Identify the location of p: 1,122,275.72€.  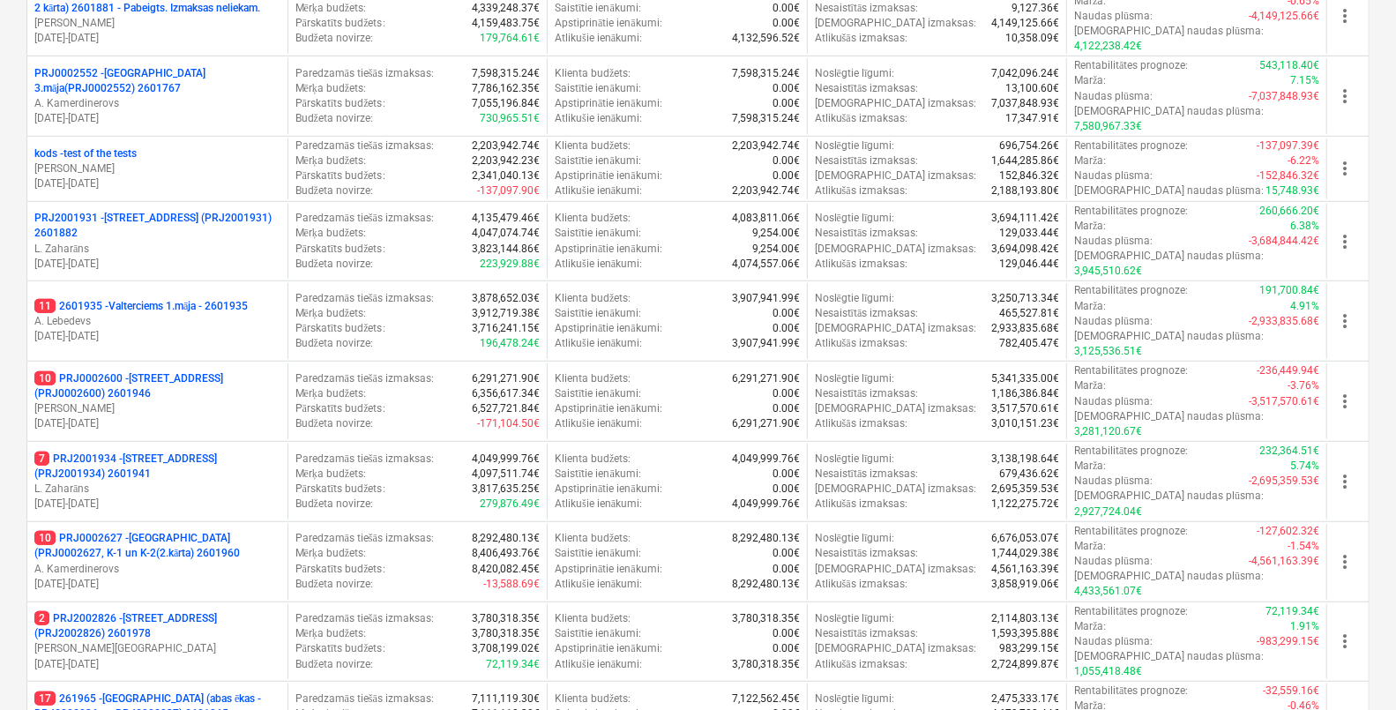
(1025, 504).